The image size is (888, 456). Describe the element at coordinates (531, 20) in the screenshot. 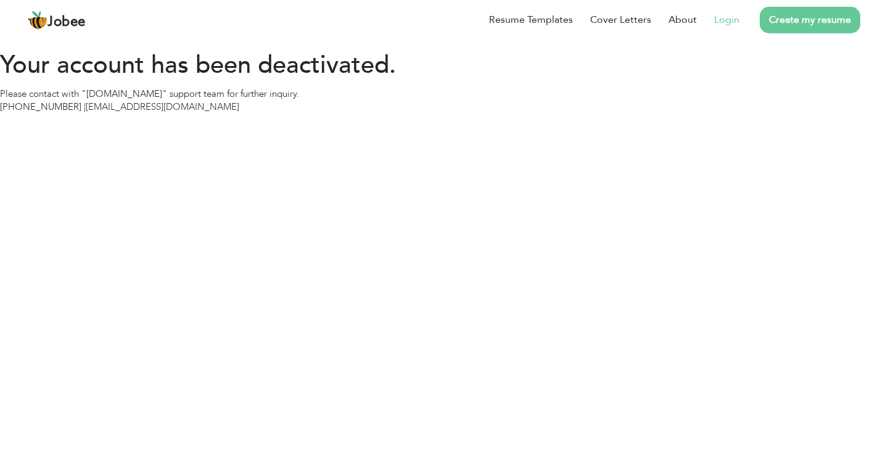

I see `a: Resume Templates` at that location.